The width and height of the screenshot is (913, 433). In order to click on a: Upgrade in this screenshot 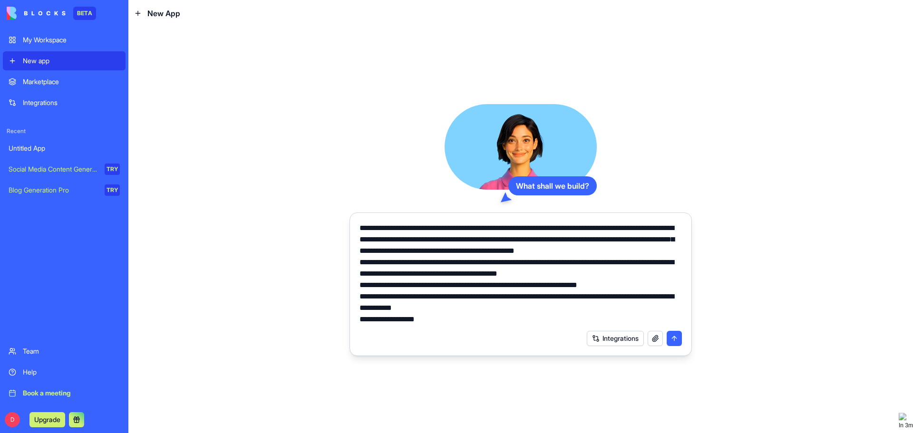, I will do `click(47, 419)`.